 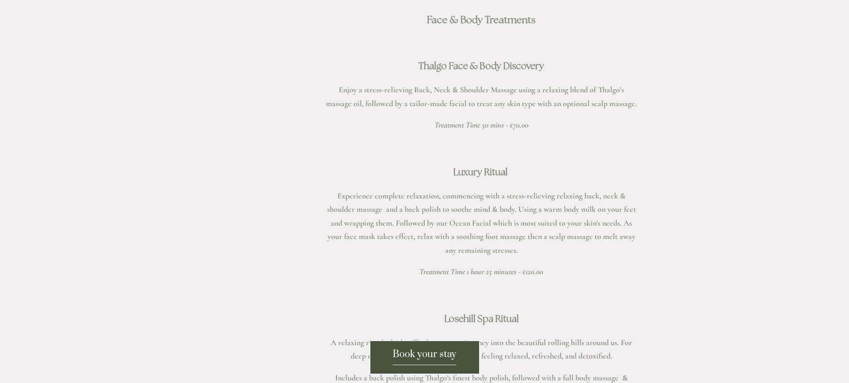 I want to click on span: Book your stay, so click(x=424, y=356).